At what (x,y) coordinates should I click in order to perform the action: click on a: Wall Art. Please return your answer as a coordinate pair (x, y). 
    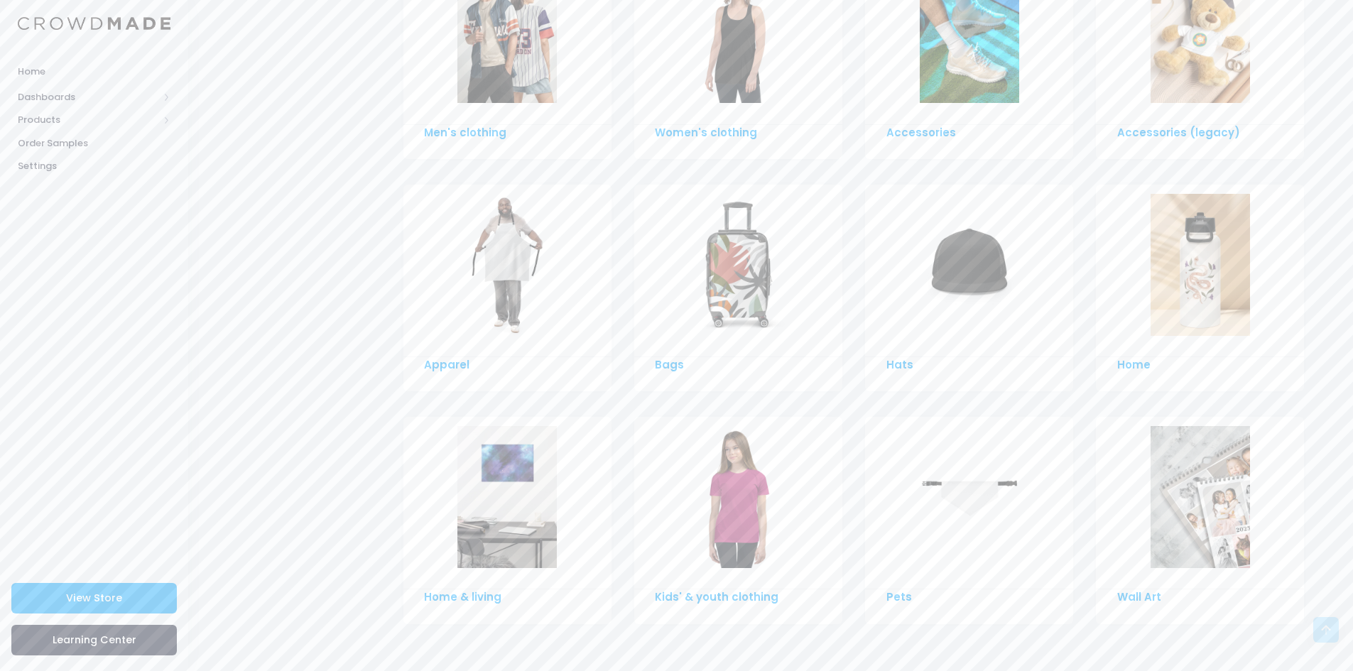
    Looking at the image, I should click on (1139, 597).